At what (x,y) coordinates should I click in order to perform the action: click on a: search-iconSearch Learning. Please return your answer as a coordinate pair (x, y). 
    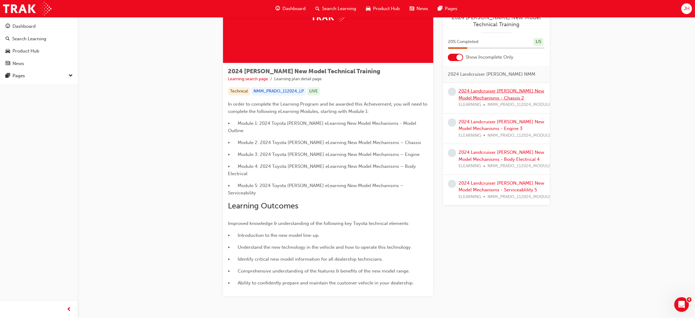
    Looking at the image, I should click on (336, 9).